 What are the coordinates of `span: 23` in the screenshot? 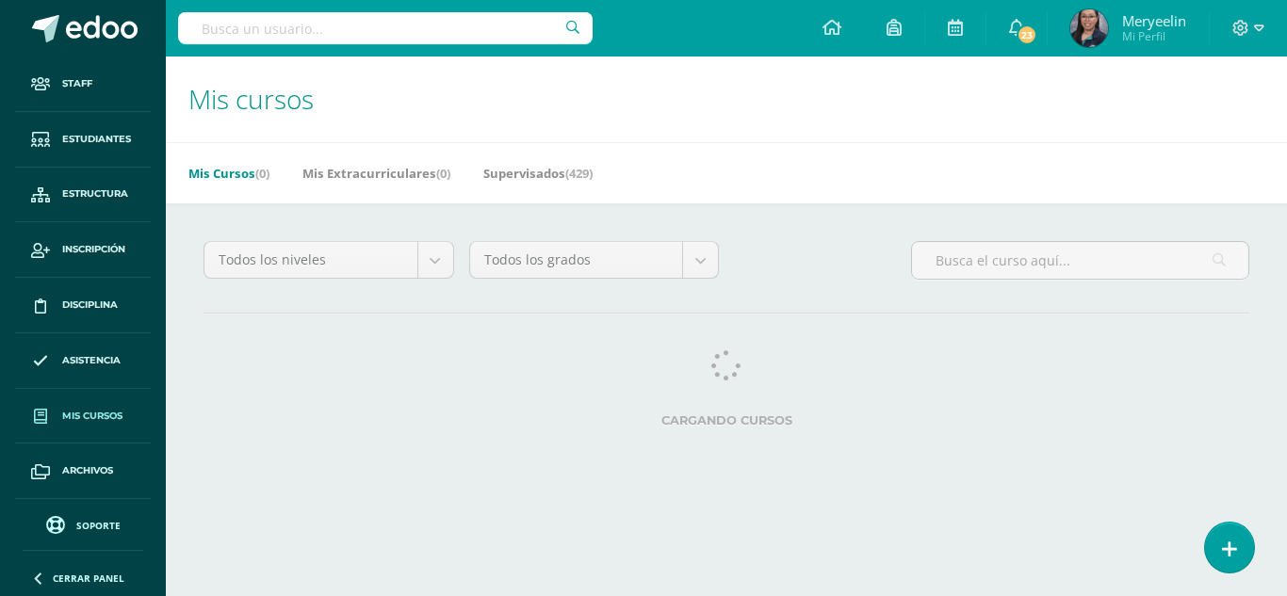 It's located at (1027, 35).